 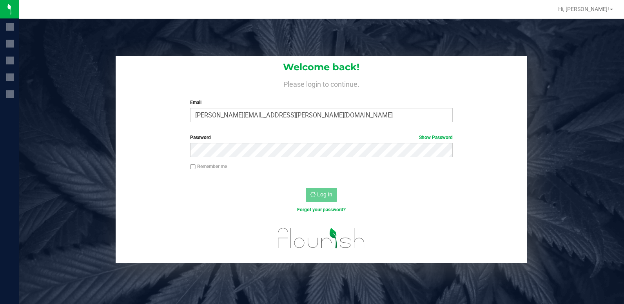 What do you see at coordinates (325, 194) in the screenshot?
I see `span: Log In` at bounding box center [325, 194].